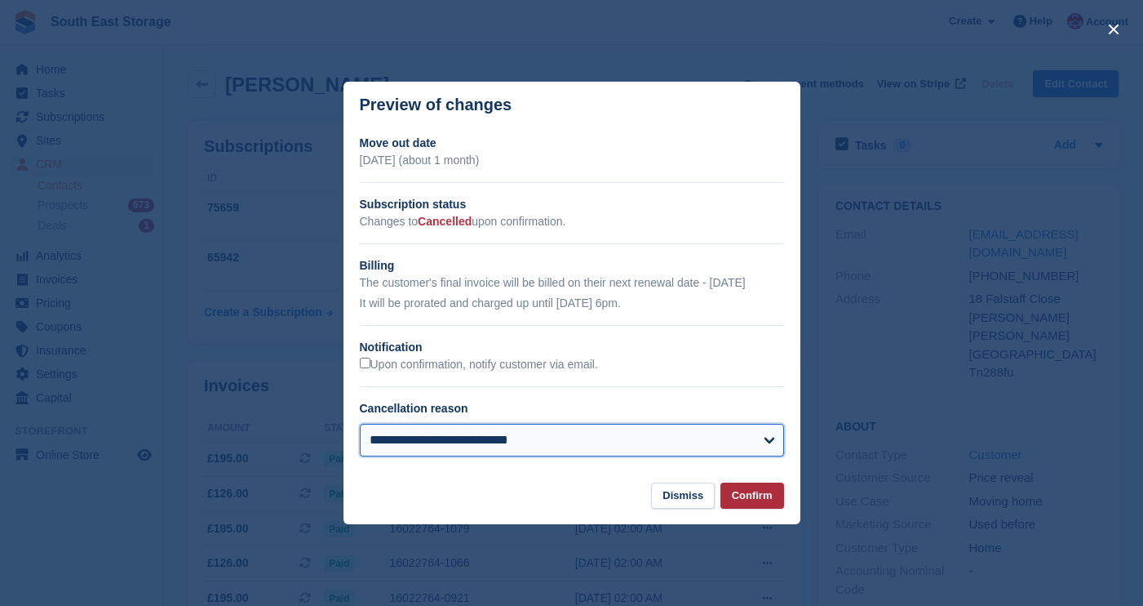  What do you see at coordinates (479, 365) in the screenshot?
I see `label: Upon confirmation, notify customer via email.` at bounding box center [479, 365].